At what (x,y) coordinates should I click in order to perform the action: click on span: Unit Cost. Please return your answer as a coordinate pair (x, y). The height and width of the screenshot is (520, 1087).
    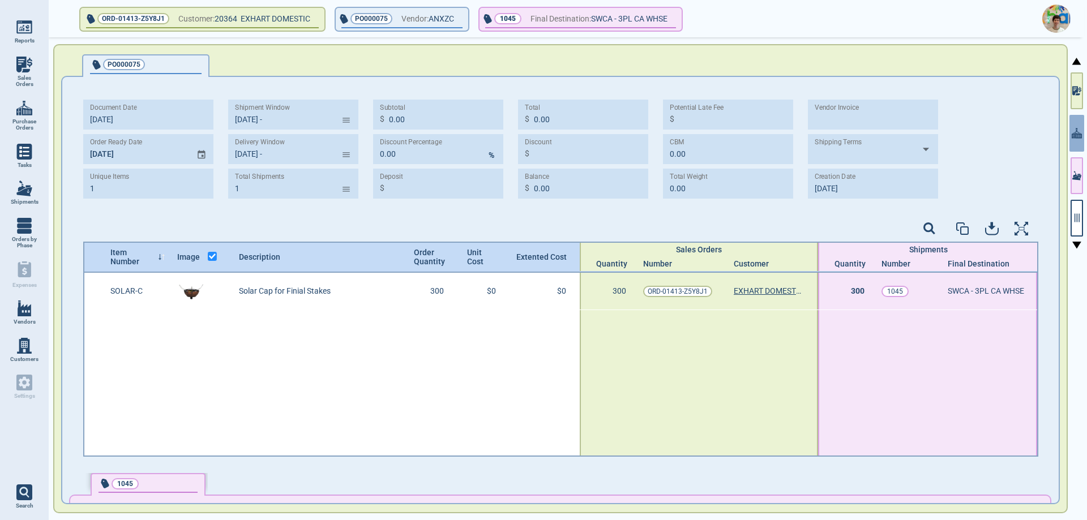
    Looking at the image, I should click on (482, 257).